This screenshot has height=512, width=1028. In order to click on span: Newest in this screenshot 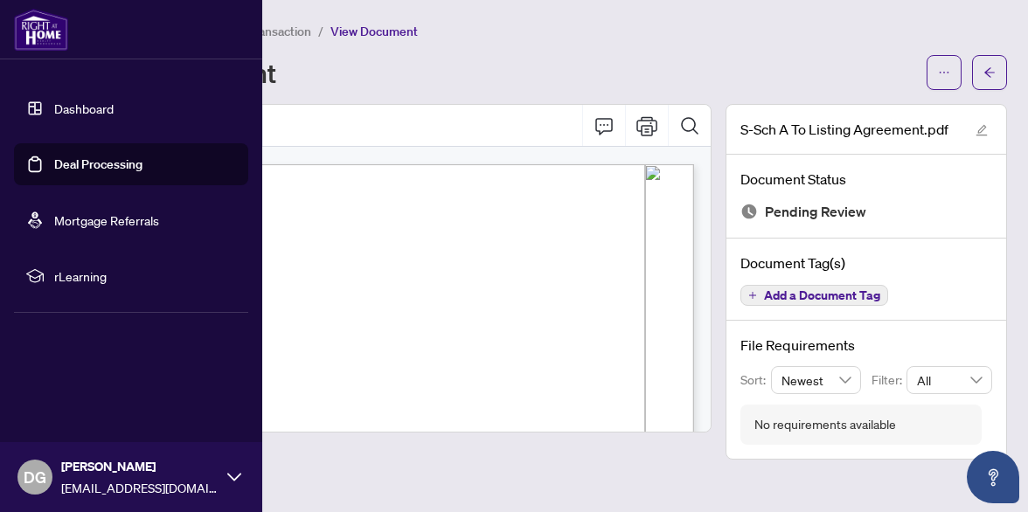, I will do `click(817, 380)`.